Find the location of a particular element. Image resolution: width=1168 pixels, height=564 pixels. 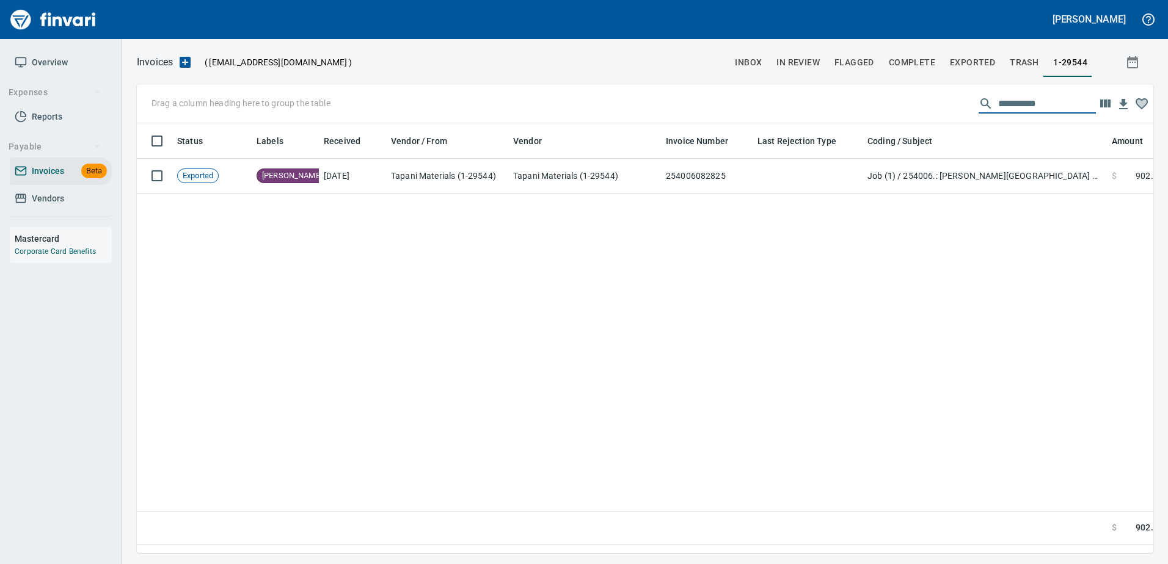

button: Payable is located at coordinates (54, 147).